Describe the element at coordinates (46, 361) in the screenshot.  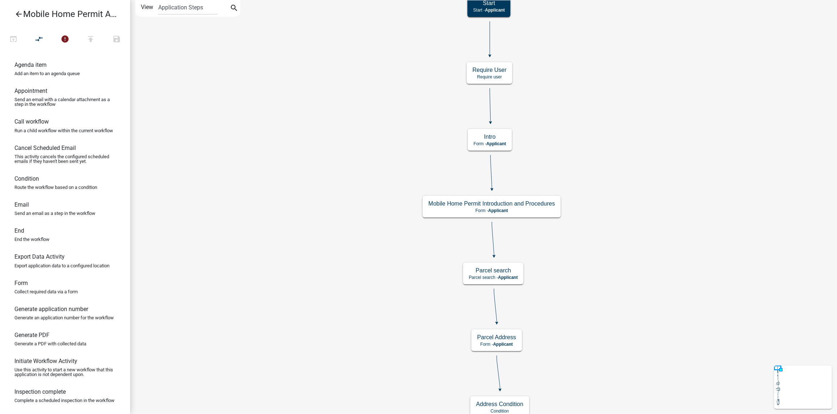
I see `h6: Initiate Workflow Activity` at that location.